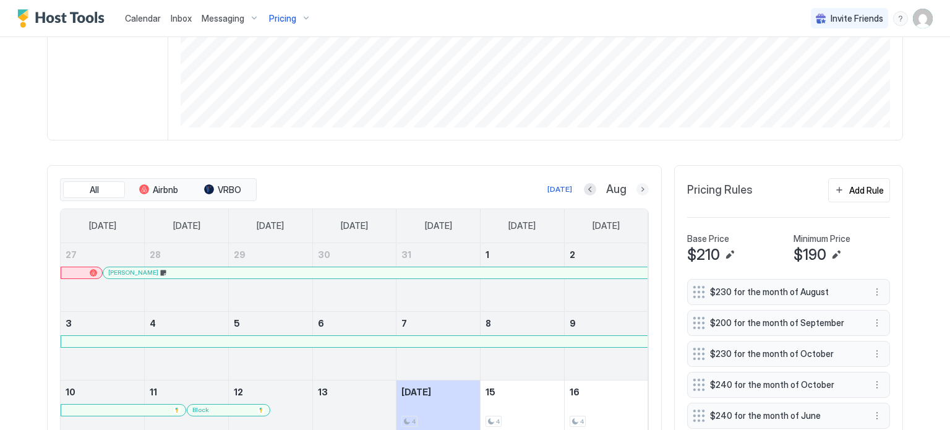  Describe the element at coordinates (922, 19) in the screenshot. I see `div: User profile` at that location.